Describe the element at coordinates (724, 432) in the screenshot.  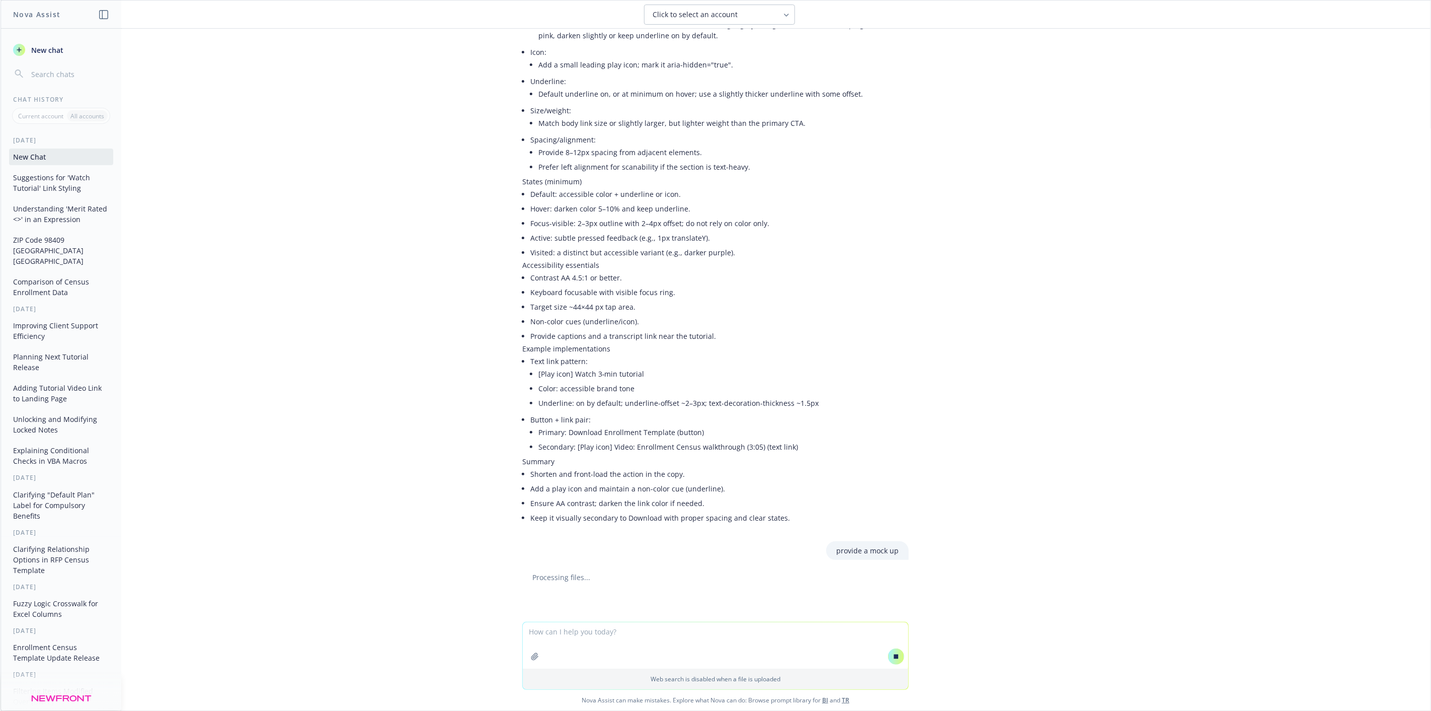
I see `li: Primary: Download Enrollment Template (button)` at that location.